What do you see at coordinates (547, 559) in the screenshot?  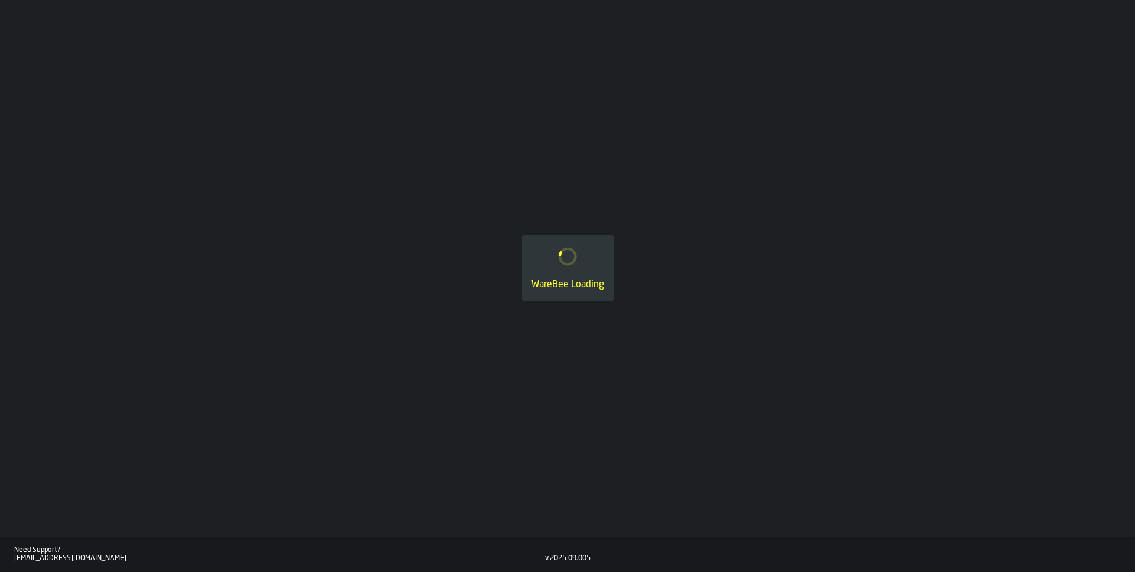 I see `div: v.` at bounding box center [547, 559].